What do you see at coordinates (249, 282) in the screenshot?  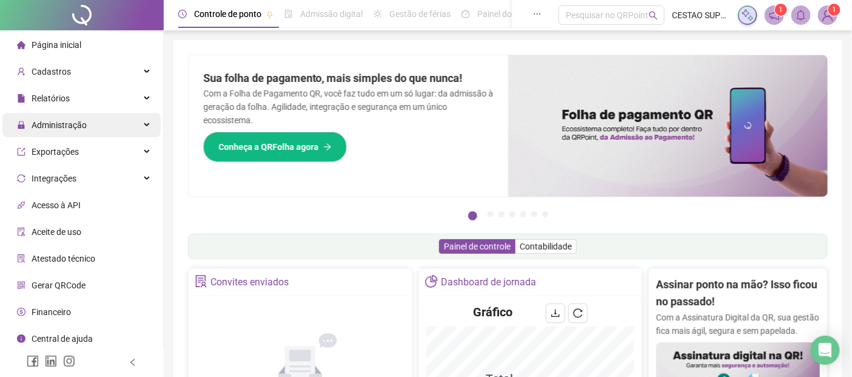 I see `div: Convites enviados` at bounding box center [249, 282].